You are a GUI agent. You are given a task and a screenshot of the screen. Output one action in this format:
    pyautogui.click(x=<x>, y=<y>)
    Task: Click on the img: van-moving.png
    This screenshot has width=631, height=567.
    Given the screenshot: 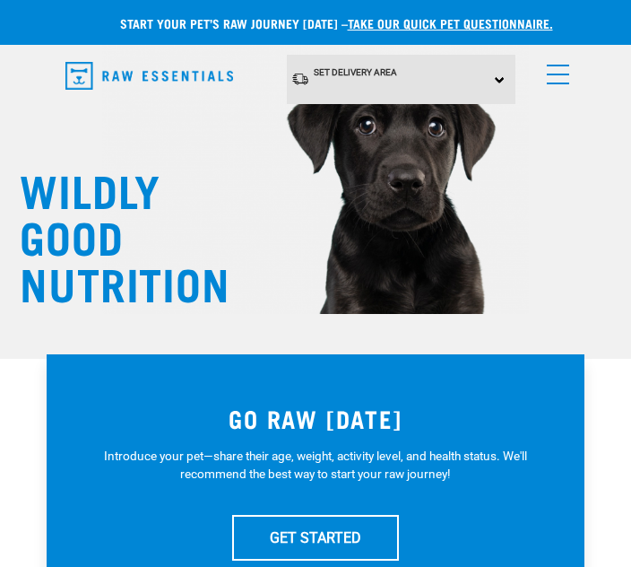 What is the action you would take?
    pyautogui.click(x=300, y=79)
    